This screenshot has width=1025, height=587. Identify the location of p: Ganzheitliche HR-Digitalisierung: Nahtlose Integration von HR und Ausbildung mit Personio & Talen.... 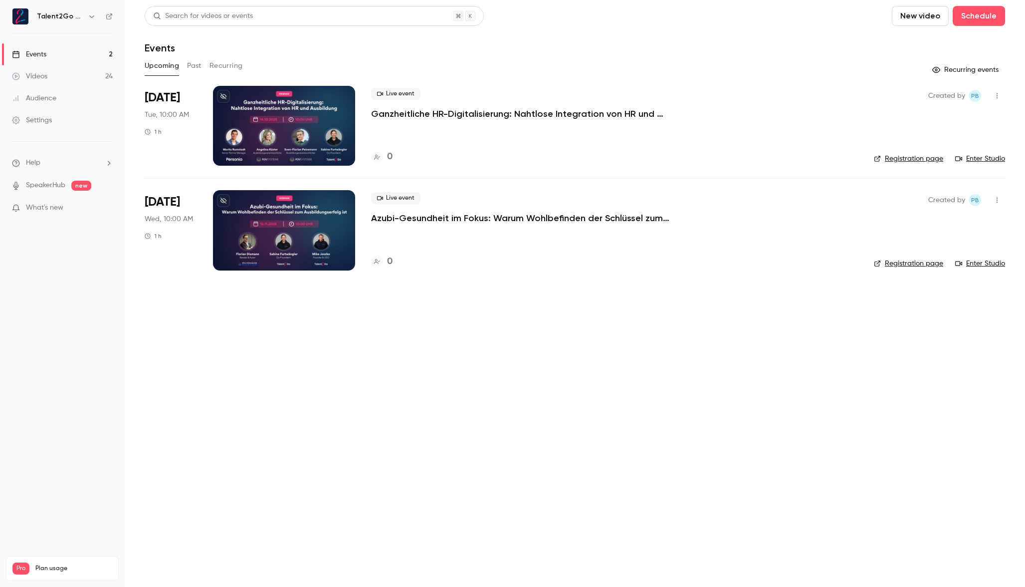
(521, 114).